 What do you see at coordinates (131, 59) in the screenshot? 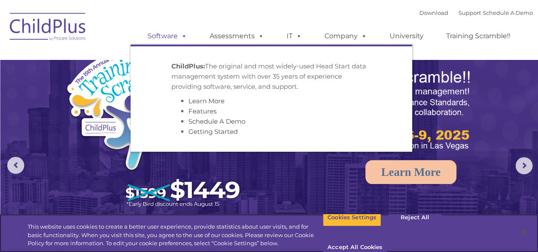
I see `span: Last name` at bounding box center [131, 59].